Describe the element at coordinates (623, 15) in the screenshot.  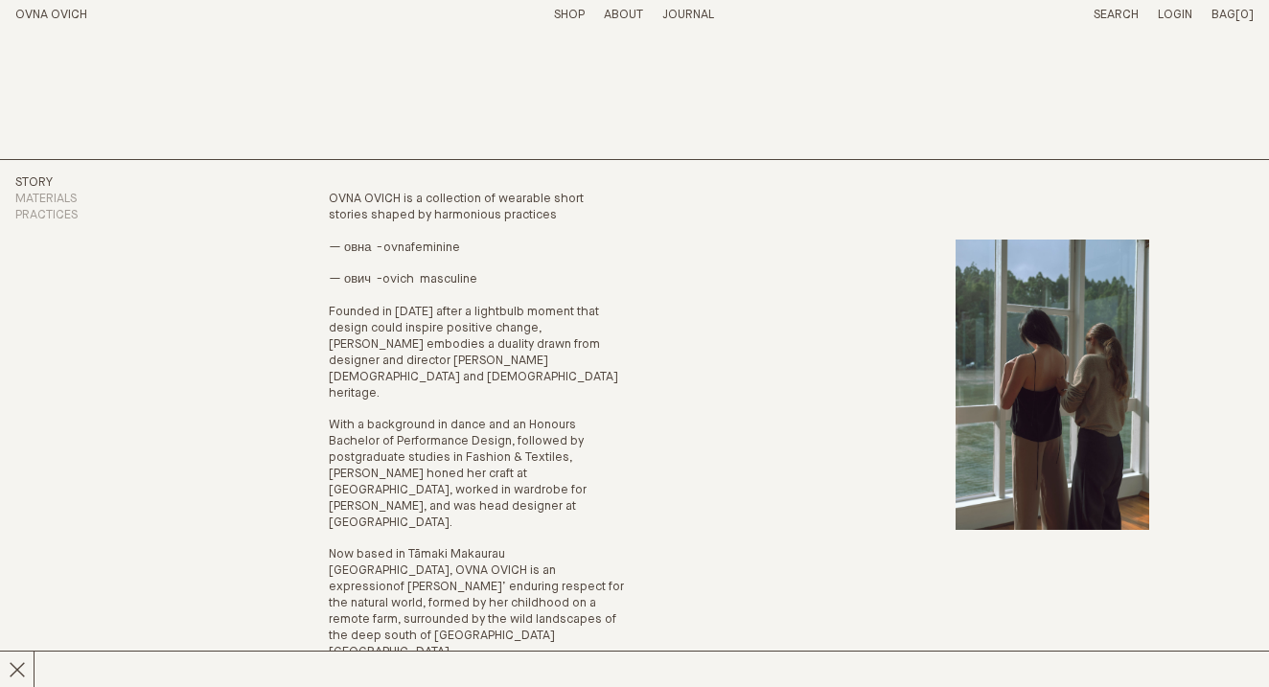
I see `summary: About` at that location.